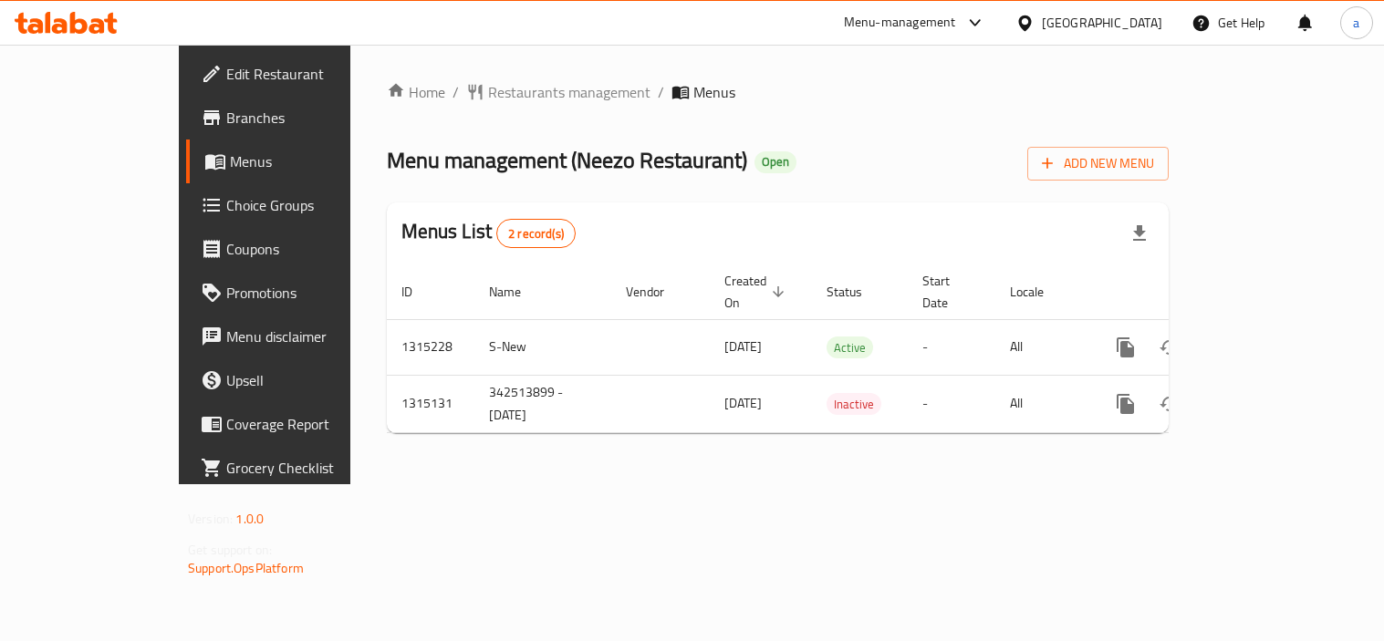  I want to click on button: Add New Menu, so click(1098, 163).